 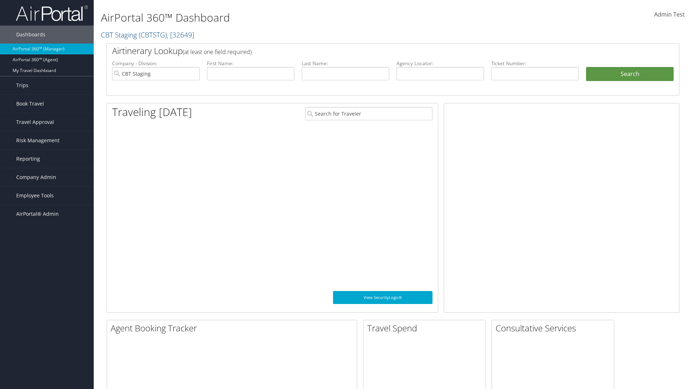 I want to click on span: Dashboards, so click(x=31, y=35).